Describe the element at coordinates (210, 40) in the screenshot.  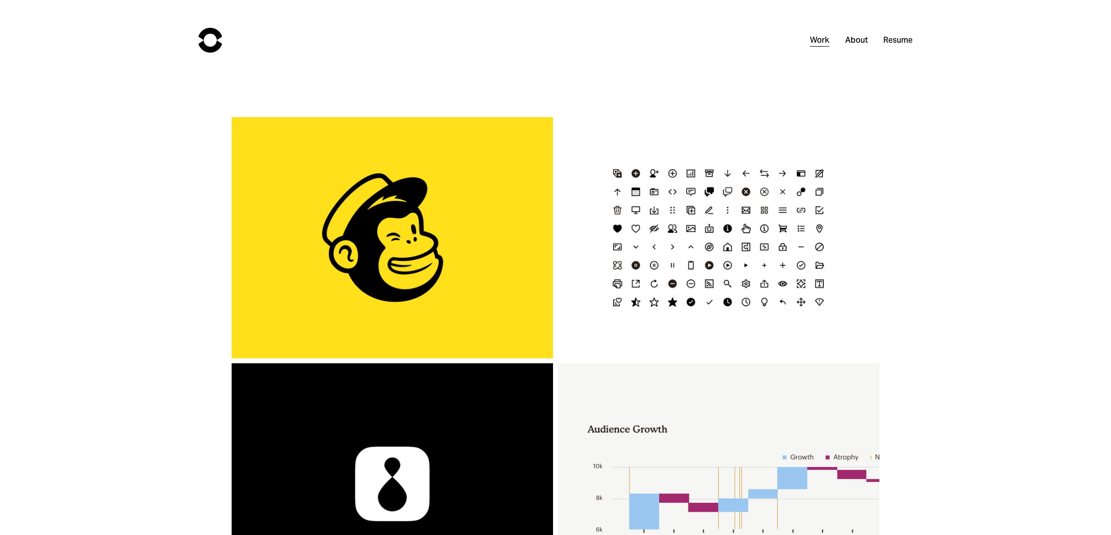
I see `img: Chad Urbanick` at that location.